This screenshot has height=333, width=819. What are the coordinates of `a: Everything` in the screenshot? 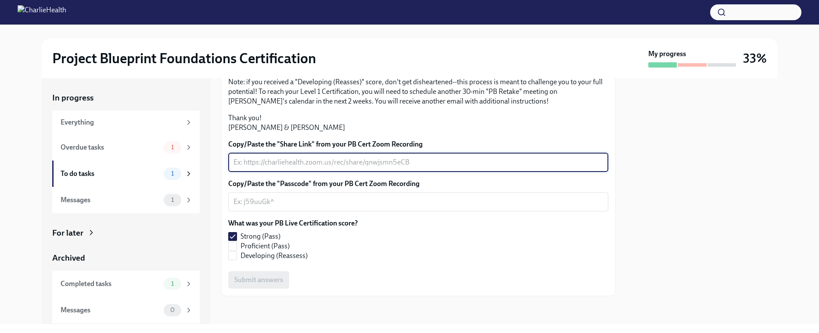 It's located at (126, 123).